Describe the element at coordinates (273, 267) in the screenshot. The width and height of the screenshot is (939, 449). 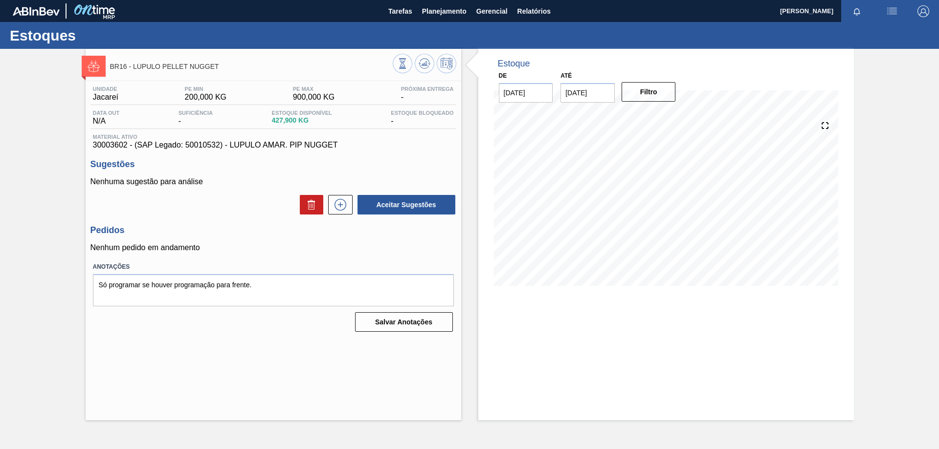
I see `label: Anotações` at that location.